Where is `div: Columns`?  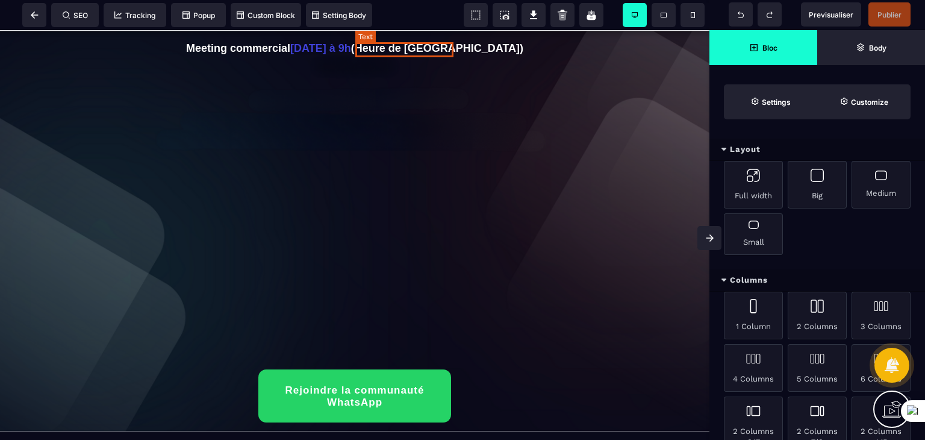 div: Columns is located at coordinates (817, 280).